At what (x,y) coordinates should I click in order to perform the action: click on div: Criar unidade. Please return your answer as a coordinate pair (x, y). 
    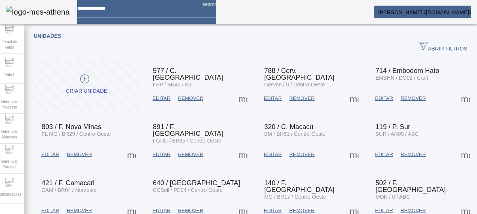
    Looking at the image, I should click on (87, 91).